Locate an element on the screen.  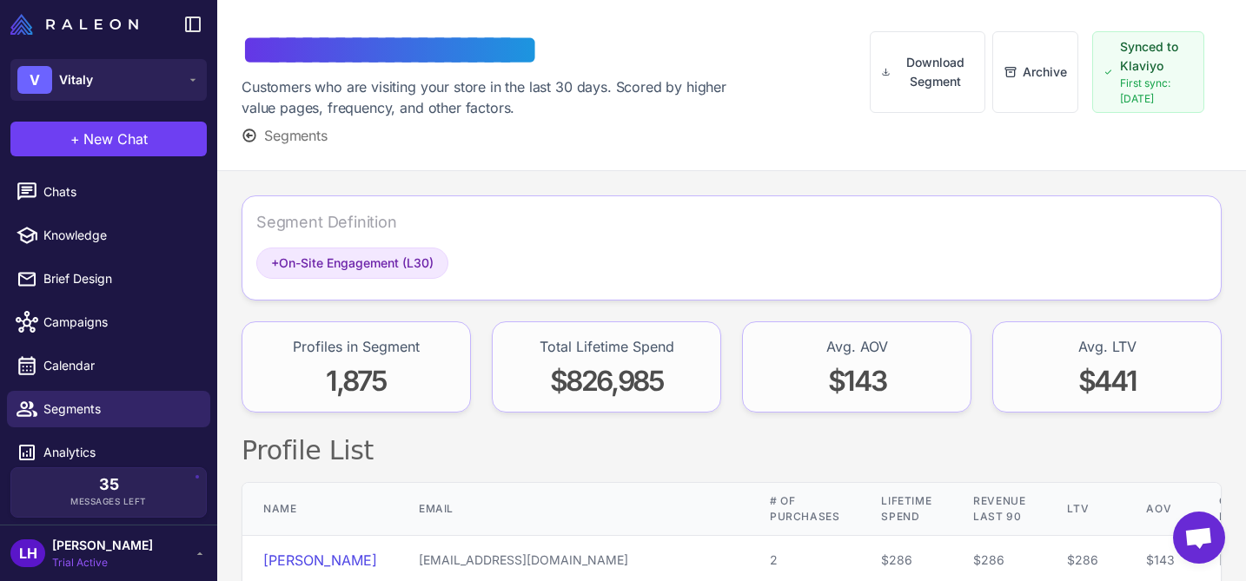
div: V is located at coordinates (35, 80).